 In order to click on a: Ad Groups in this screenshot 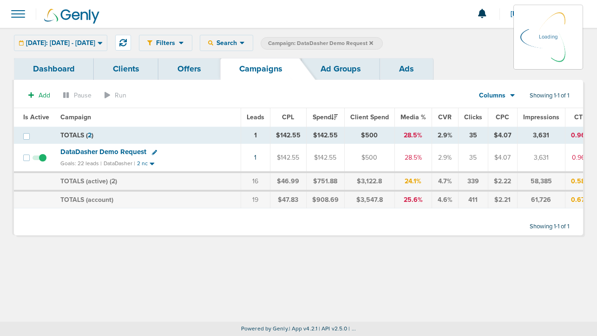, I will do `click(340, 69)`.